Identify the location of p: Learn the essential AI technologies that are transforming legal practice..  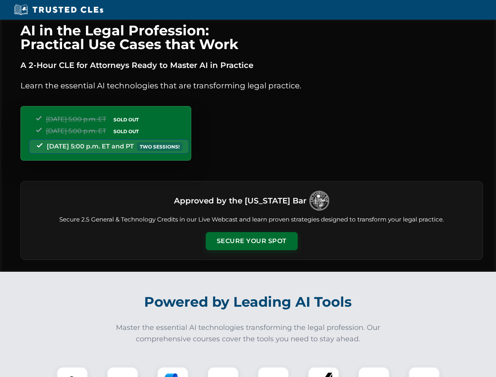
(252, 86).